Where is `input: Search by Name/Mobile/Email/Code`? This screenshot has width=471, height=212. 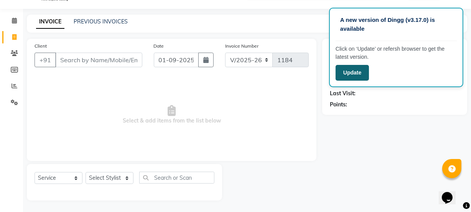
input: Search by Name/Mobile/Email/Code is located at coordinates (99, 60).